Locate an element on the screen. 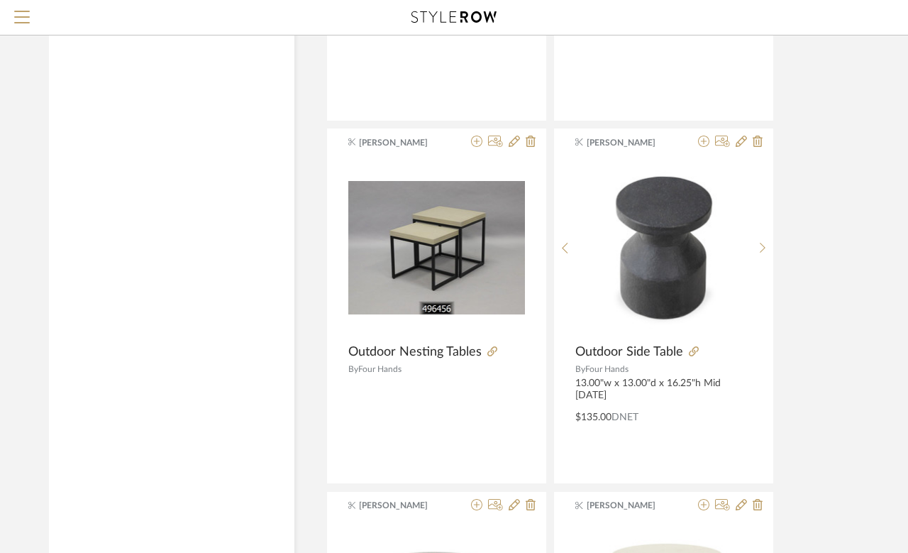 The height and width of the screenshot is (553, 908). span: $135.00 is located at coordinates (593, 417).